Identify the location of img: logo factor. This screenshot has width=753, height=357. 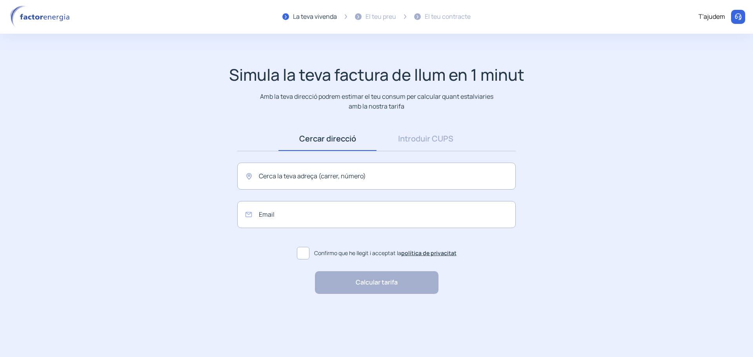
(41, 17).